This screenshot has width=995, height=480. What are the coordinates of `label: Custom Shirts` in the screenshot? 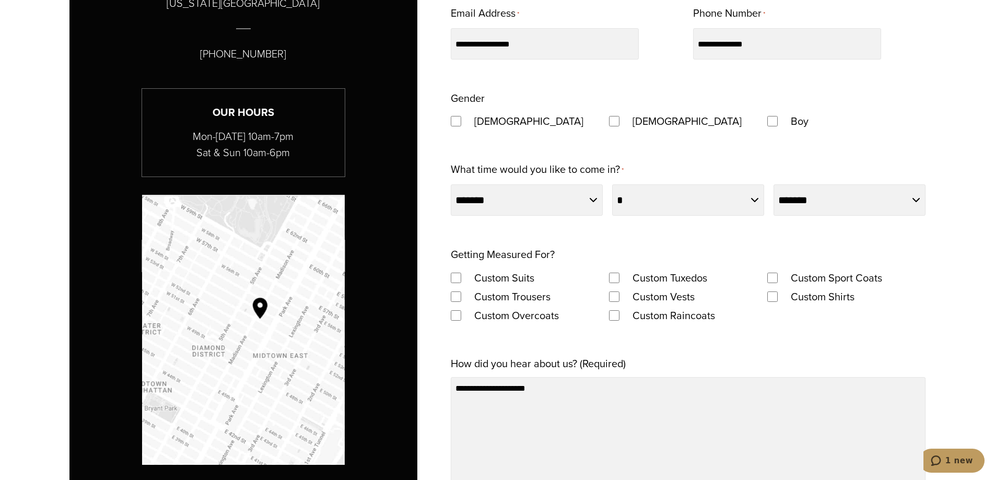 It's located at (823, 297).